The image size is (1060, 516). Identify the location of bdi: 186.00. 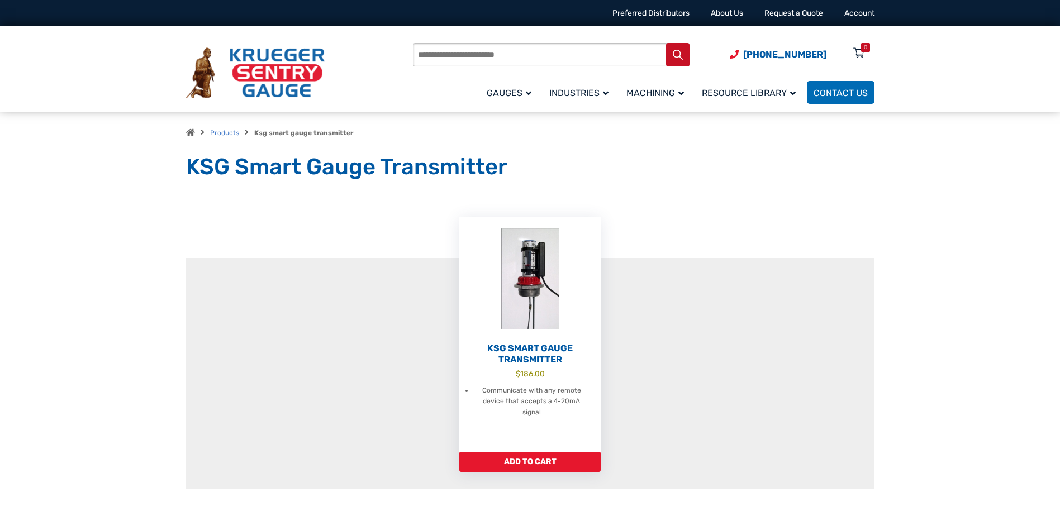
(530, 374).